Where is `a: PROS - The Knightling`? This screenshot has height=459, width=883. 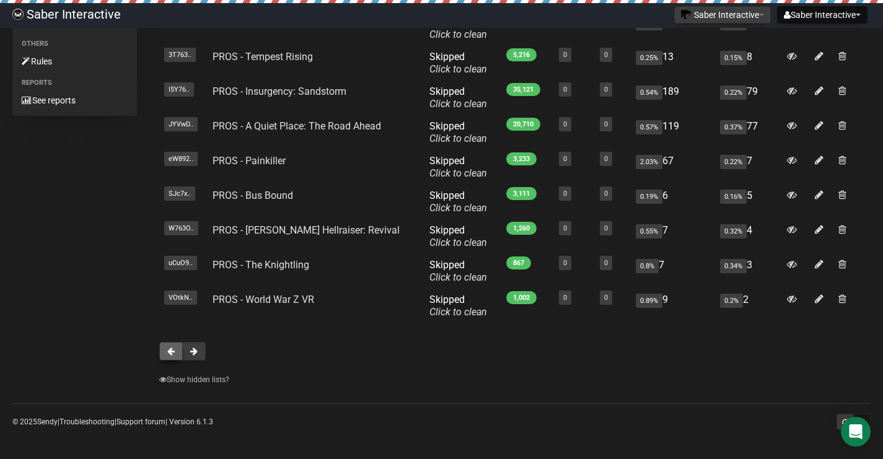 a: PROS - The Knightling is located at coordinates (261, 265).